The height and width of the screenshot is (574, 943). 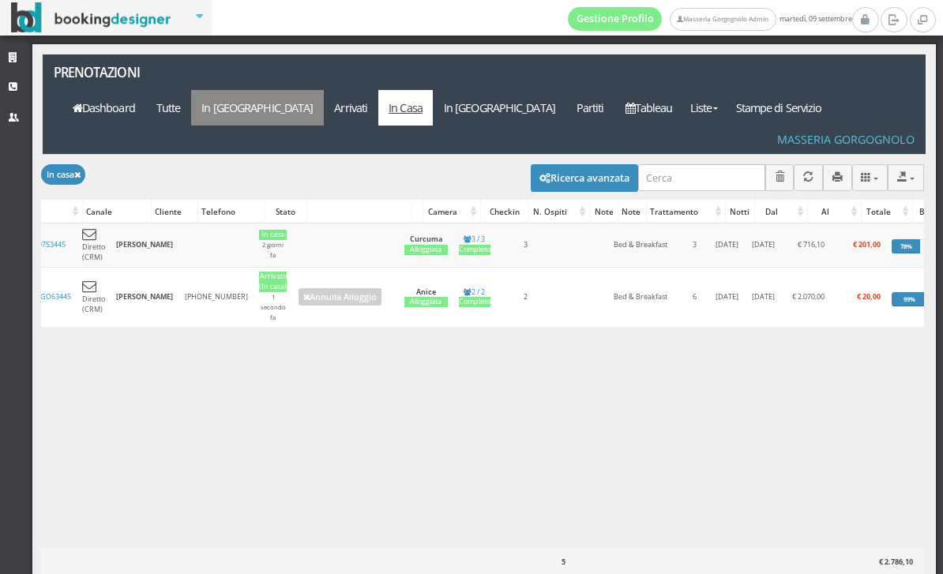 What do you see at coordinates (351, 107) in the screenshot?
I see `a: Arrivati` at bounding box center [351, 107].